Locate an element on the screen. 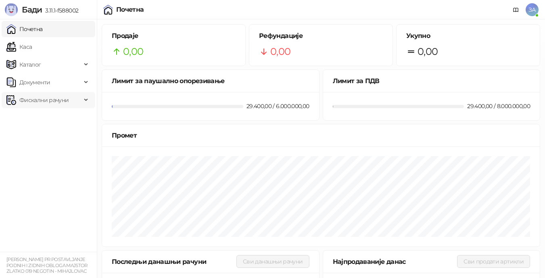 This screenshot has height=278, width=545. span: ЗА is located at coordinates (532, 10).